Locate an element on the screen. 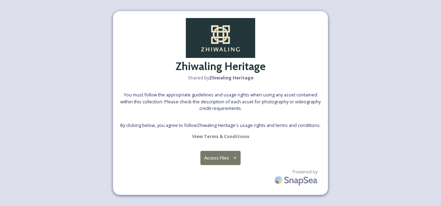  span: By clicking below, you agree to follow Zhiwaling Heritage 's usage rights and terms and conditions. is located at coordinates (220, 125).